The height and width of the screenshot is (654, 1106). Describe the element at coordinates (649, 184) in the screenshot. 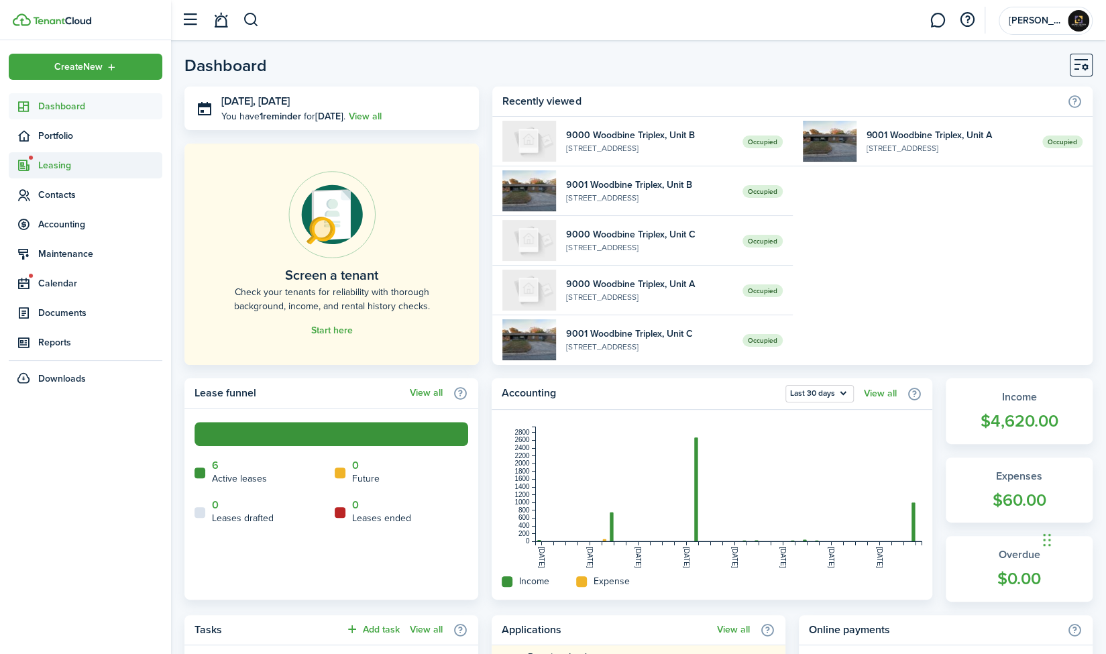

I see `widget-list-item-title: 9001 Woodbine Triplex, Unit B` at that location.